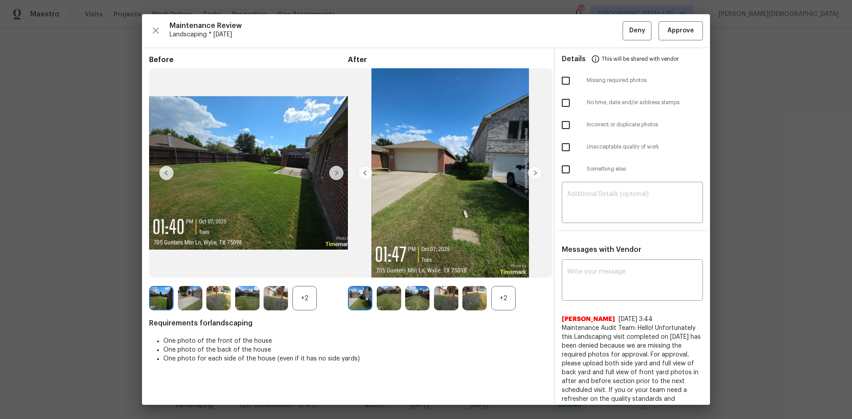 This screenshot has width=852, height=419. Describe the element at coordinates (680, 31) in the screenshot. I see `span: Approve` at that location.